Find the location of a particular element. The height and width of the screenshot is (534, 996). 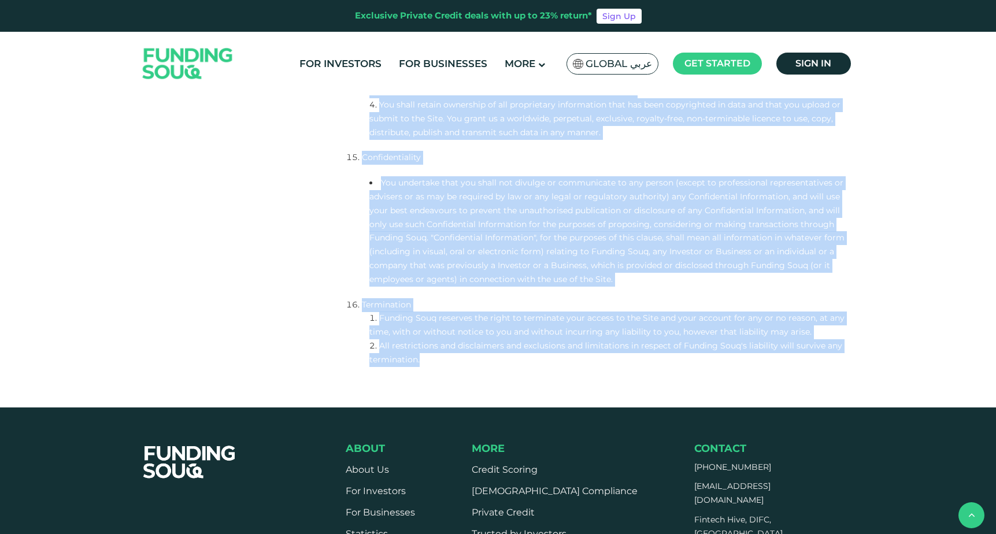

li: Termination is located at coordinates (597, 305).